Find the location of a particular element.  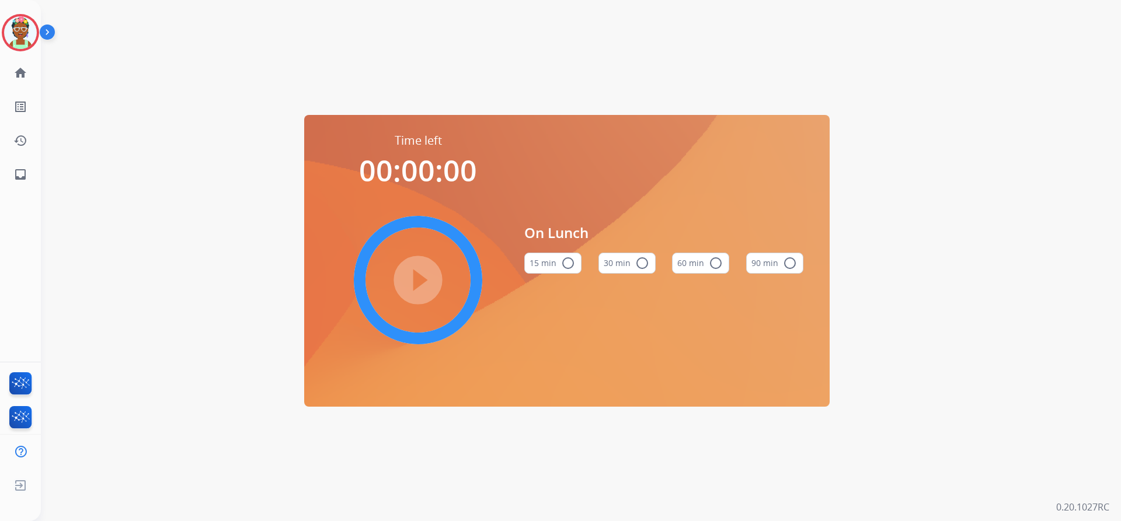

mat-icon: list_alt is located at coordinates (20, 107).